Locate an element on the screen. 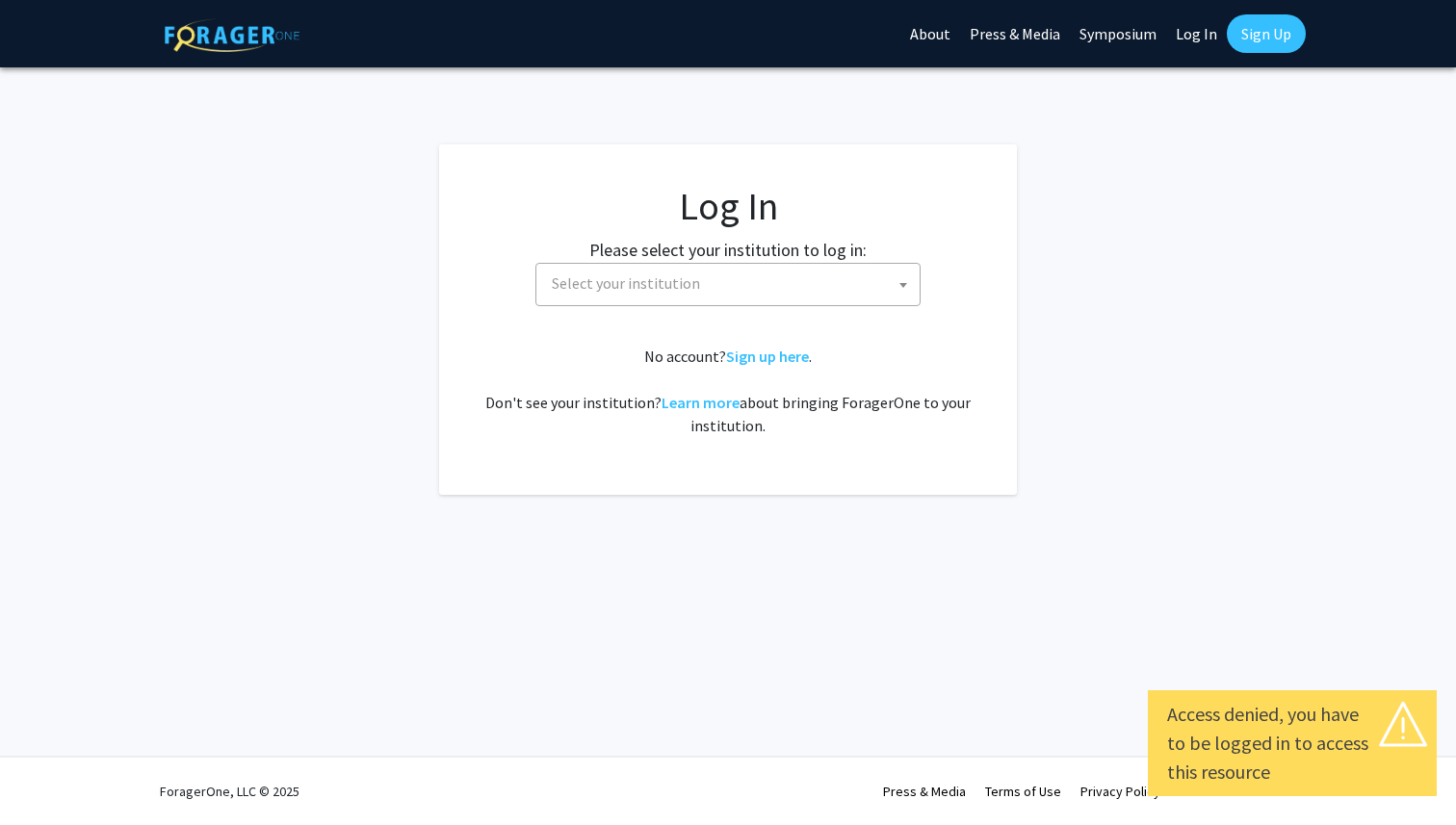 The image size is (1456, 825). a: Sign Up is located at coordinates (1266, 34).